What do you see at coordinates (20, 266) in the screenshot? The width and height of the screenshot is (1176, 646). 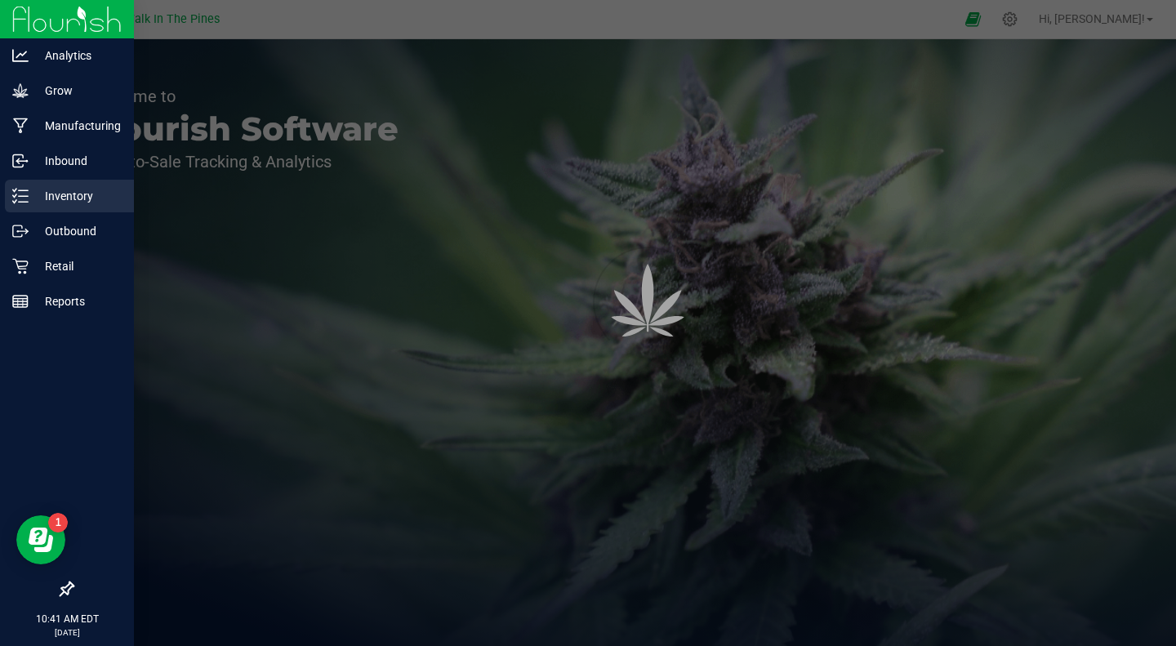 I see `inline-svg: Retail` at bounding box center [20, 266].